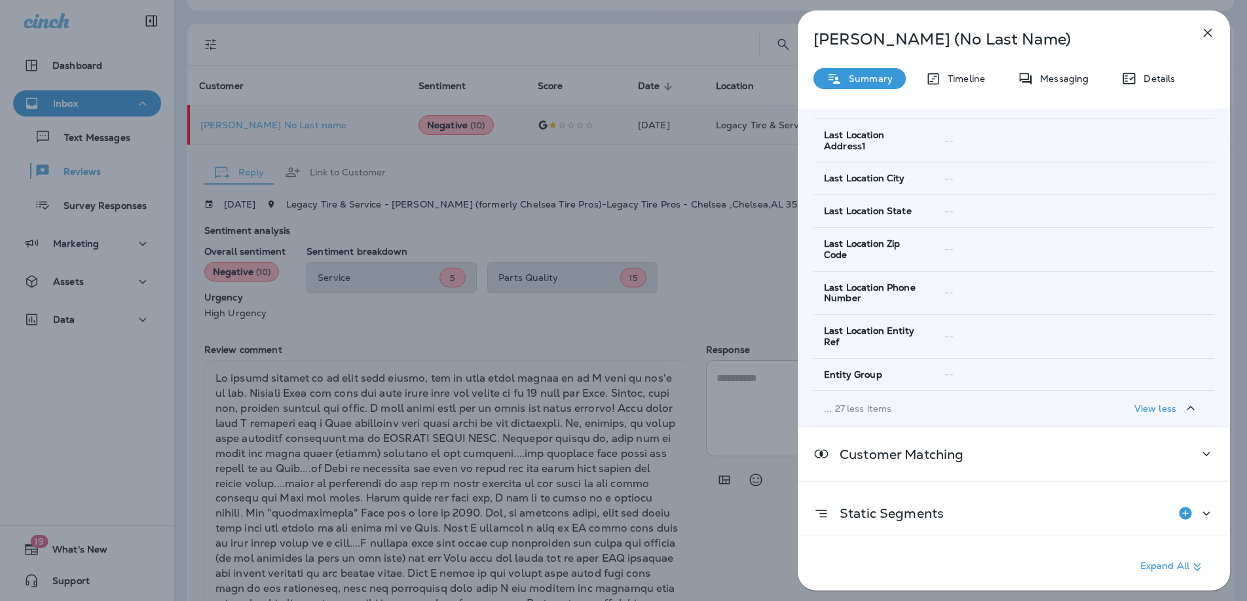 Image resolution: width=1247 pixels, height=601 pixels. I want to click on p: Timeline, so click(963, 79).